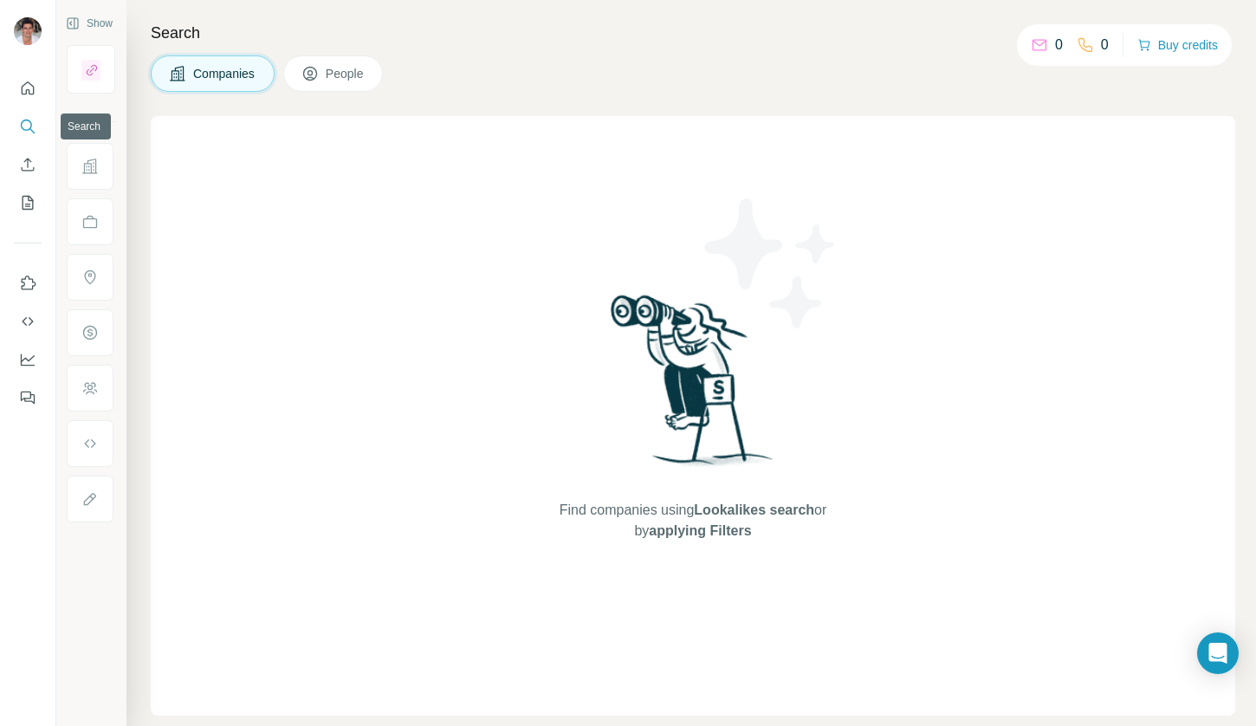 The image size is (1256, 726). What do you see at coordinates (28, 165) in the screenshot?
I see `button: Enrich CSV` at bounding box center [28, 165].